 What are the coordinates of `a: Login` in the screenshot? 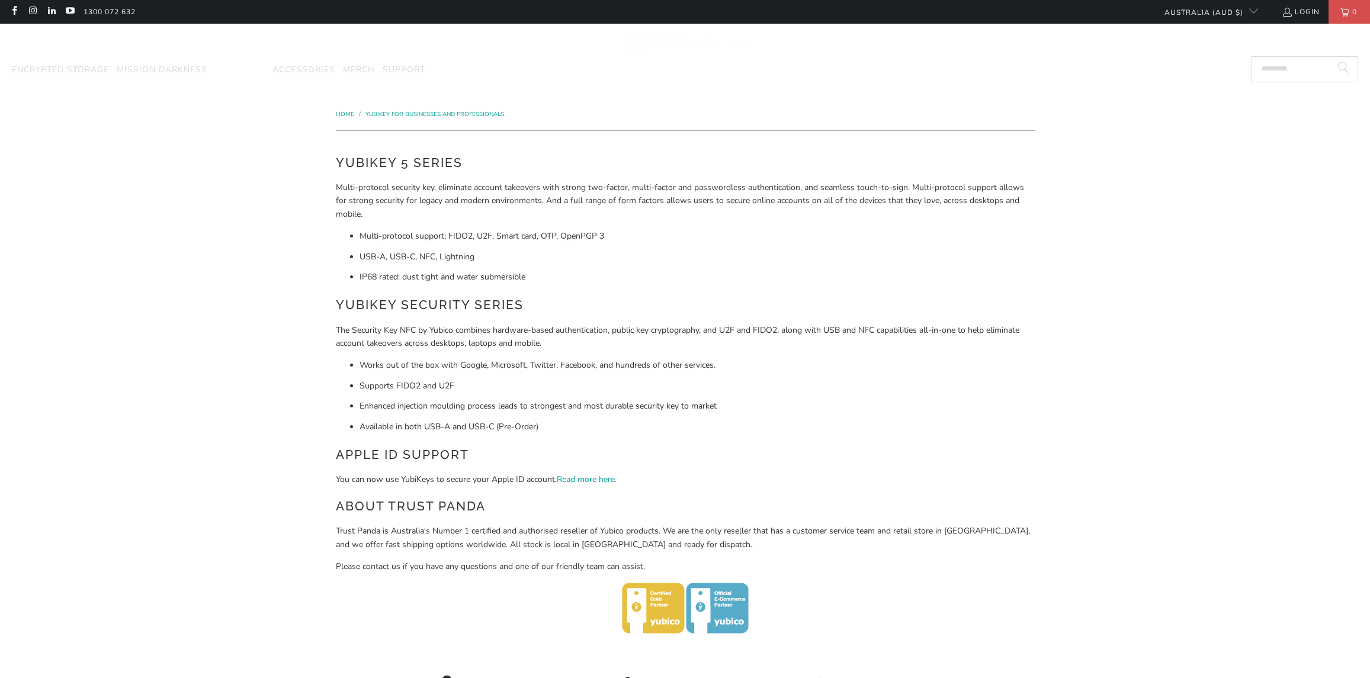 It's located at (1300, 12).